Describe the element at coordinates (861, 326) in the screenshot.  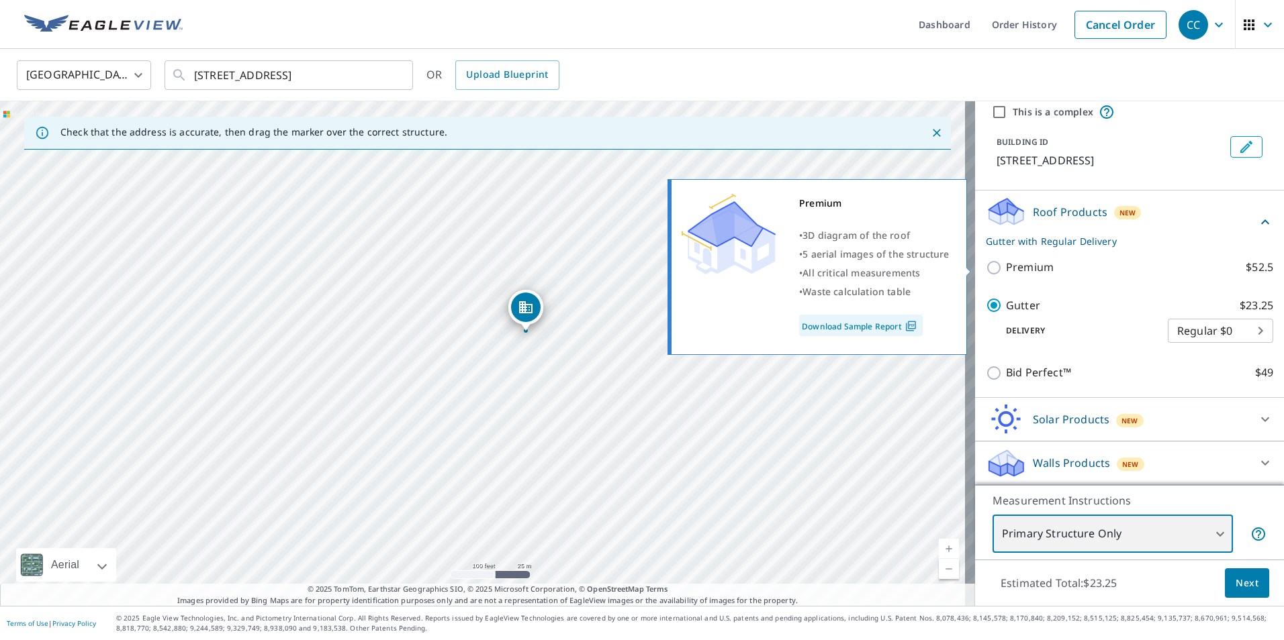
I see `a: Download Sample Report` at that location.